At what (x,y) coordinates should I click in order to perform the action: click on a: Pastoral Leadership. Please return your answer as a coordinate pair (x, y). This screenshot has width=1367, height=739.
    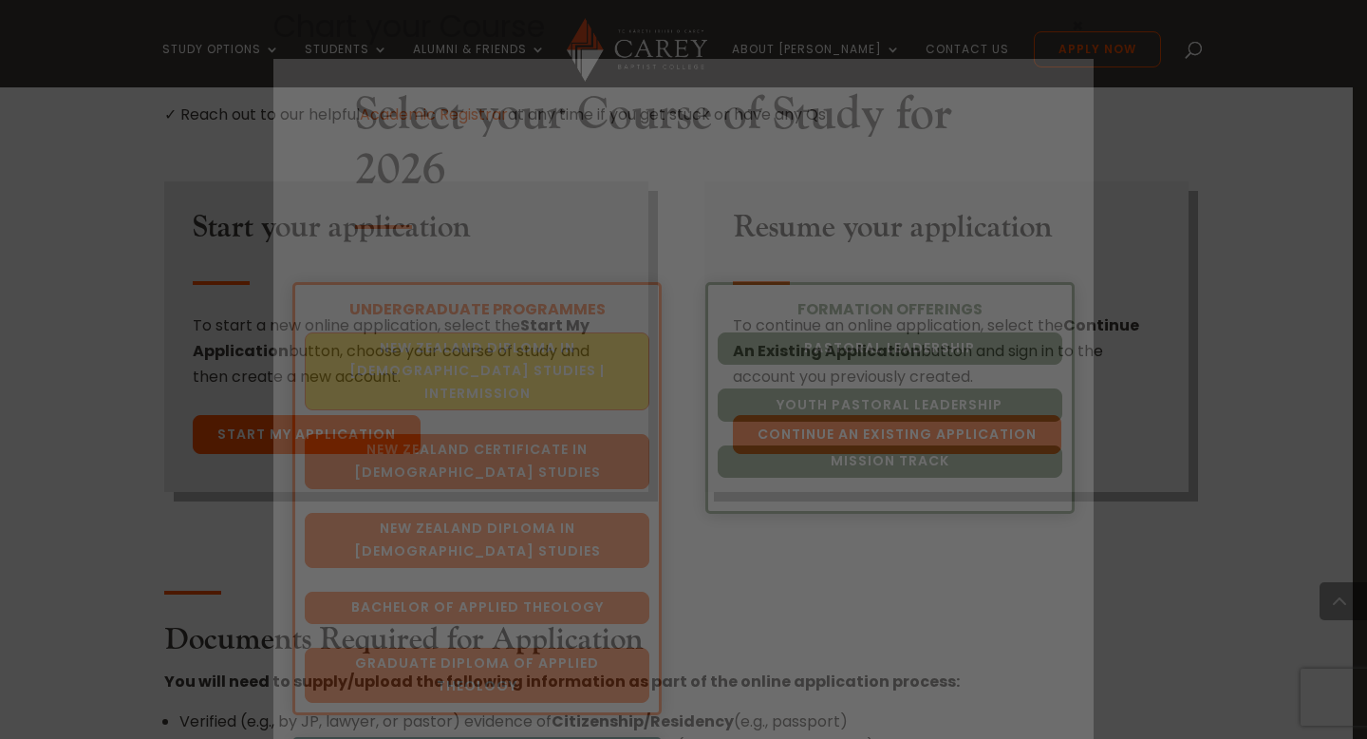
    Looking at the image, I should click on (889, 348).